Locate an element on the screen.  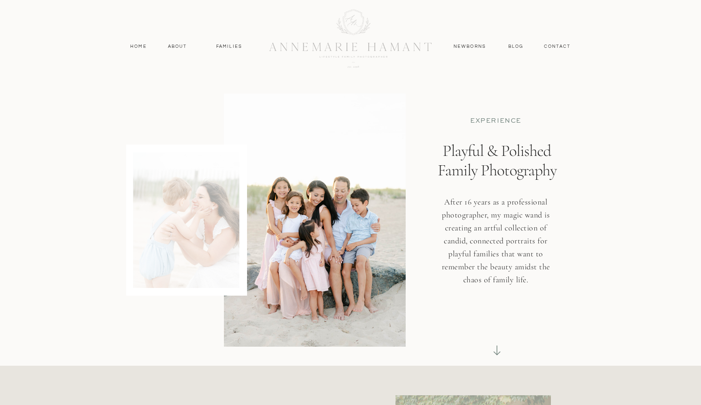
a: About is located at coordinates (177, 47).